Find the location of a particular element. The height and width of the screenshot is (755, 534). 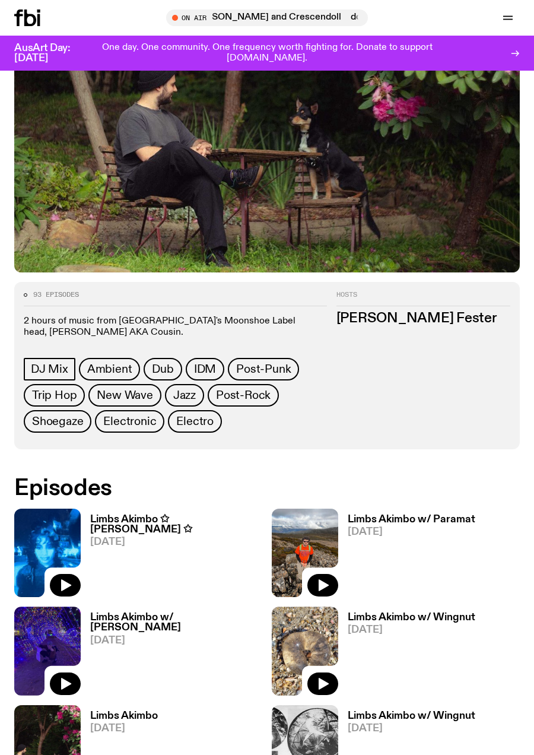

a: New Wave is located at coordinates (125, 395).